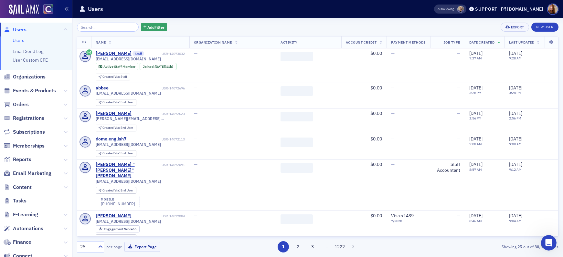 Image resolution: width=563 pixels, height=257 pixels. Describe the element at coordinates (447, 167) in the screenshot. I see `div: Staff Accountant` at that location.